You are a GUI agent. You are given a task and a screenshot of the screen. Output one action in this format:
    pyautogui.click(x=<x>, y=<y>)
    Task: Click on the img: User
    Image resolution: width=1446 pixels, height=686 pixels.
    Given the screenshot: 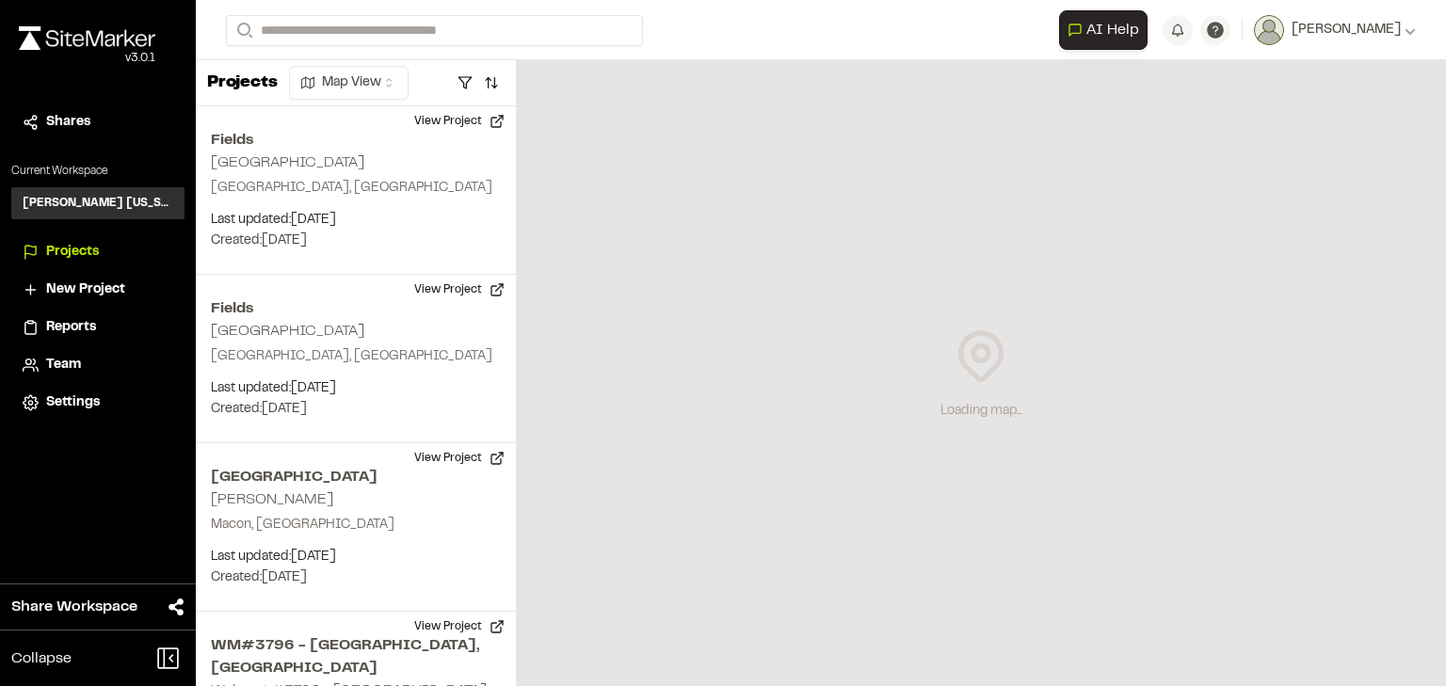 What is the action you would take?
    pyautogui.click(x=1269, y=30)
    